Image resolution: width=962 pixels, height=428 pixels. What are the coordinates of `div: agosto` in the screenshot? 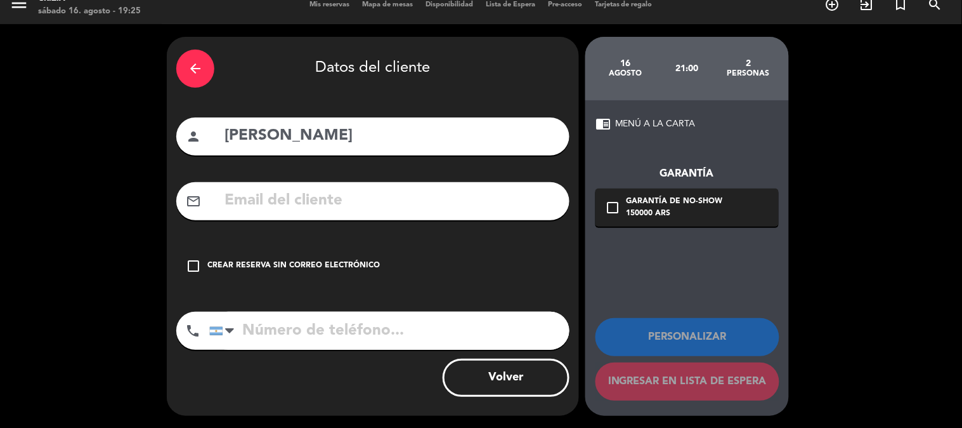 It's located at (626, 74).